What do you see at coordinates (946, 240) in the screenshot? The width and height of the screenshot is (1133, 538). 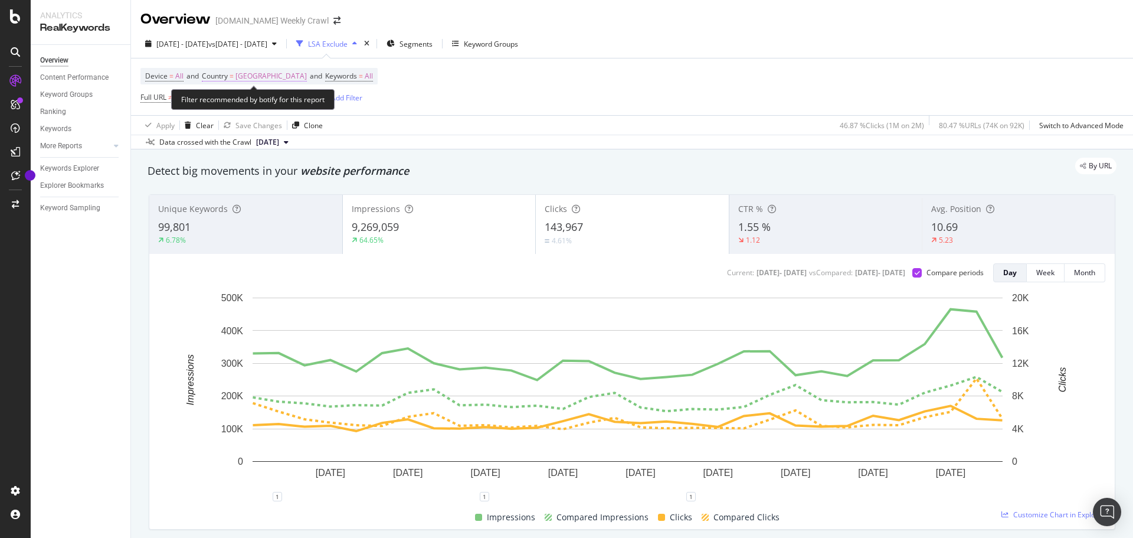 I see `div: 5.23` at bounding box center [946, 240].